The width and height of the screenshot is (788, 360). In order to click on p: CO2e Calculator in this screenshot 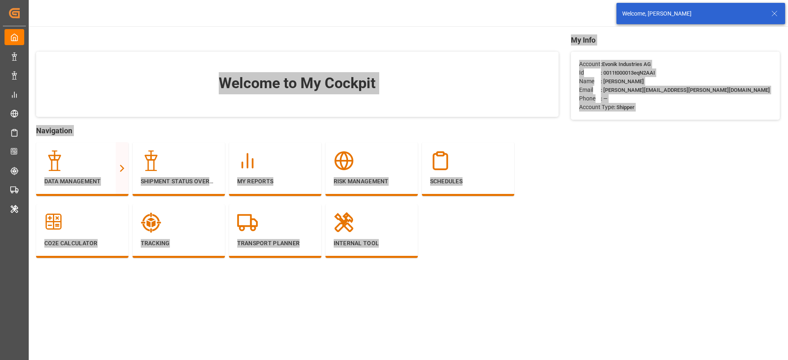, I will do `click(82, 243)`.